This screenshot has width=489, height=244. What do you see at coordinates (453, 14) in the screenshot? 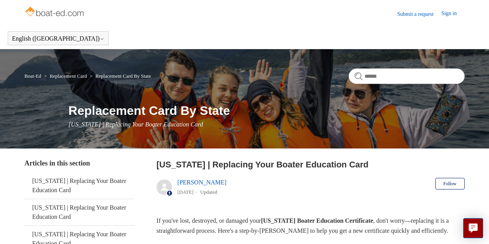
I see `a: Sign in` at bounding box center [453, 14].